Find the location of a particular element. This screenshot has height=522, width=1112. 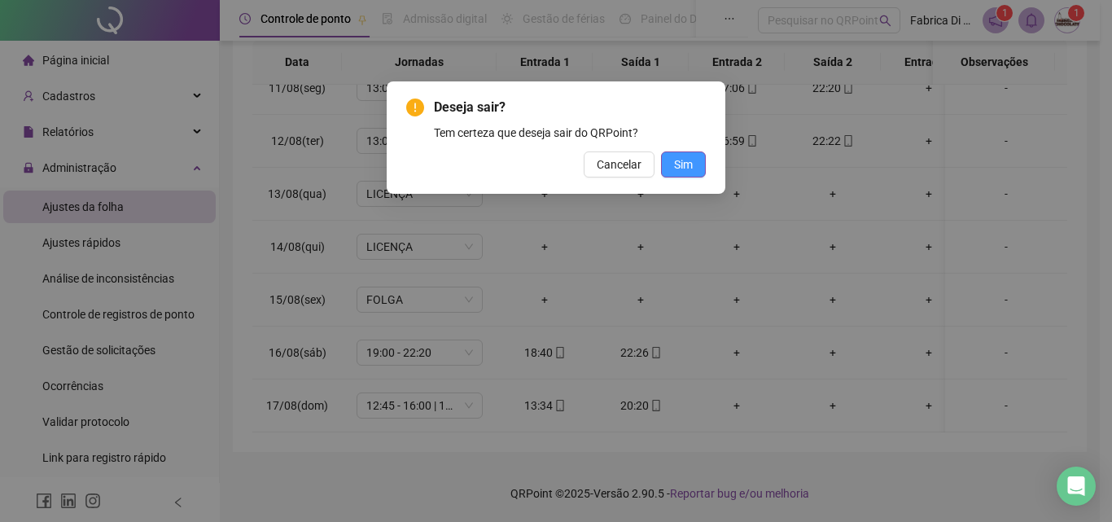

button: Sim is located at coordinates (683, 164).